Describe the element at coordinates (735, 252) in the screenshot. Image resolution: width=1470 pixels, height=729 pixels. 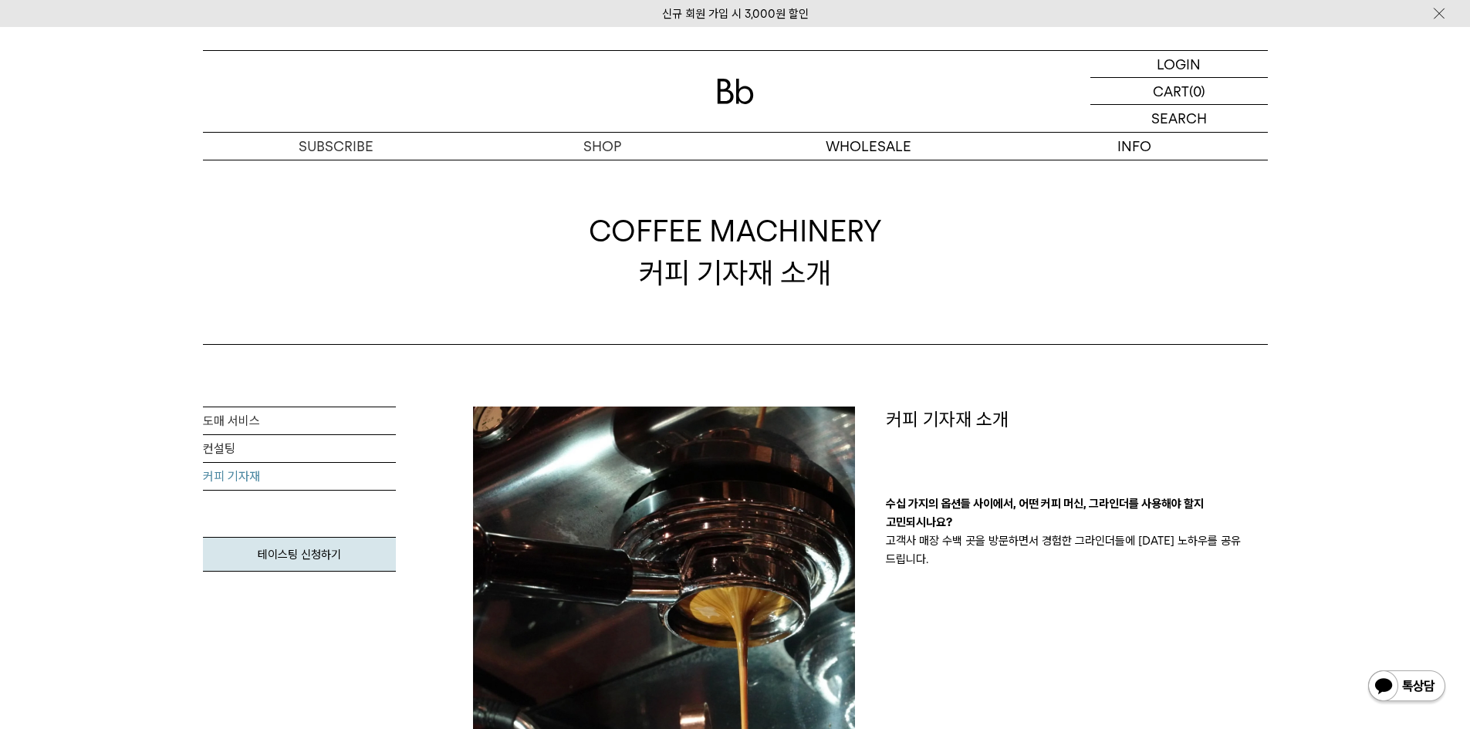
I see `div: 커피 기자재 소개` at that location.